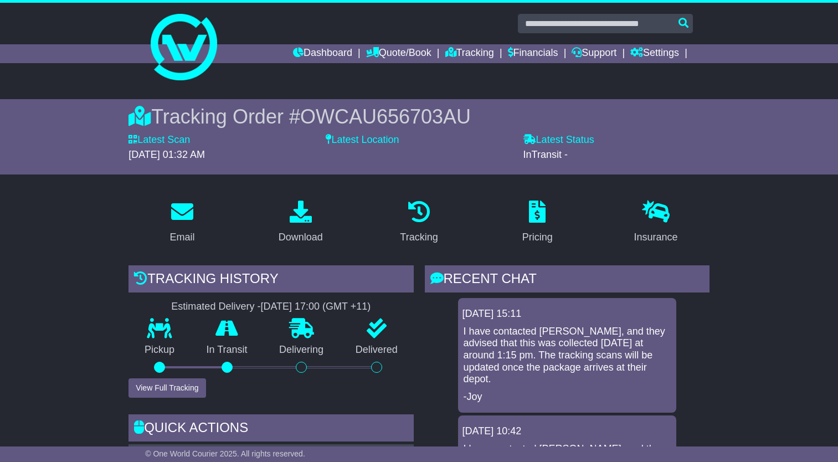 This screenshot has height=462, width=838. I want to click on a: Settings, so click(654, 54).